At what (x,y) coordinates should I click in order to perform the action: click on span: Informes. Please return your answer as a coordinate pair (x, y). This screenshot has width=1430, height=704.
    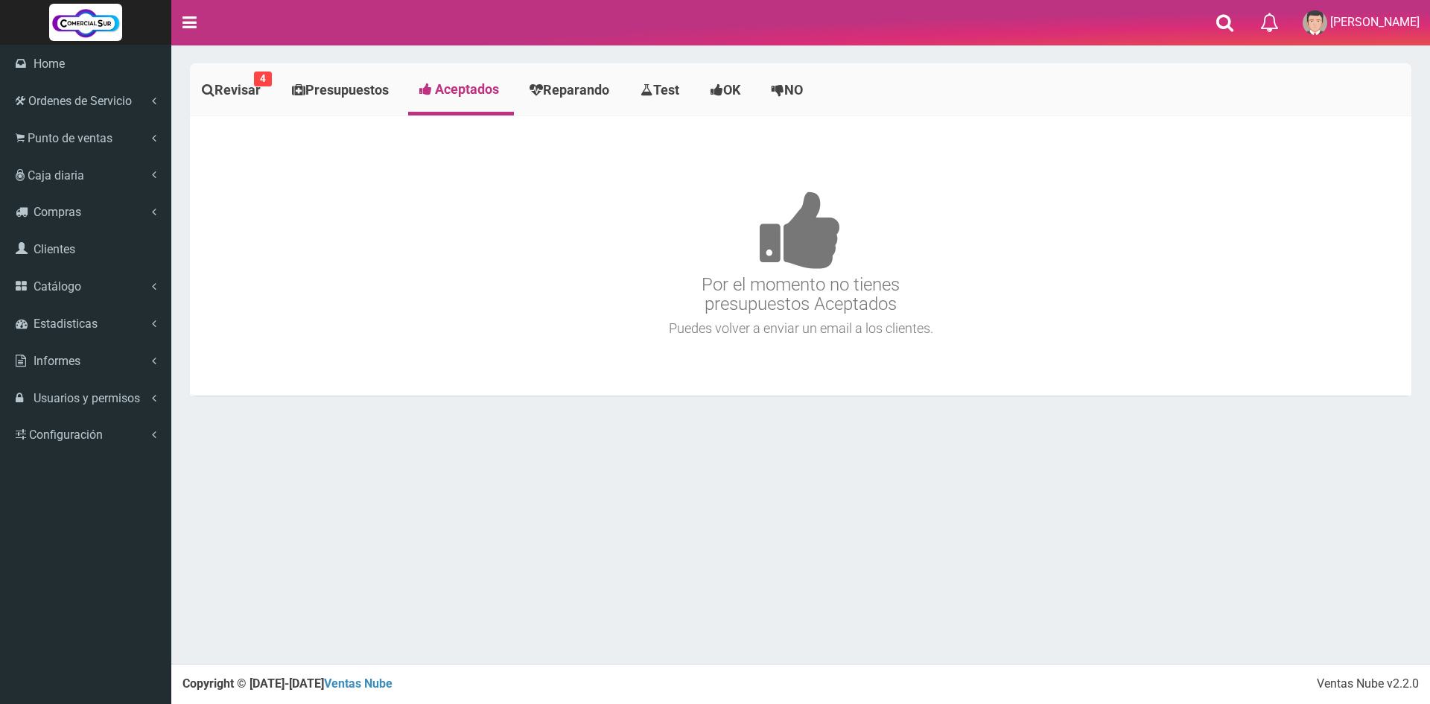
    Looking at the image, I should click on (57, 360).